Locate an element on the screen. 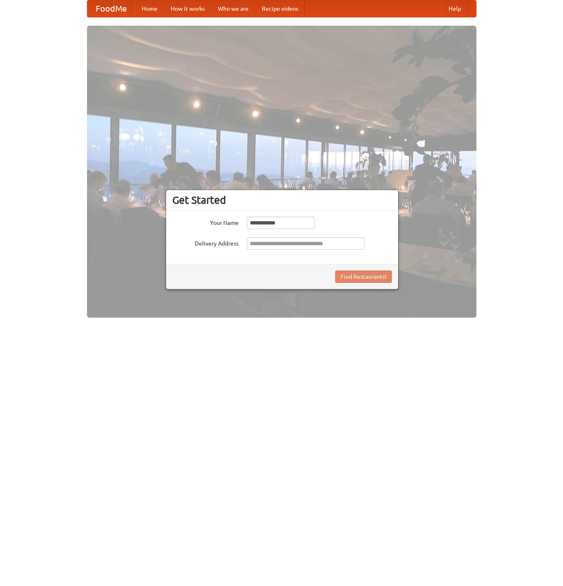 The height and width of the screenshot is (586, 563). h3: Get Started is located at coordinates (282, 200).